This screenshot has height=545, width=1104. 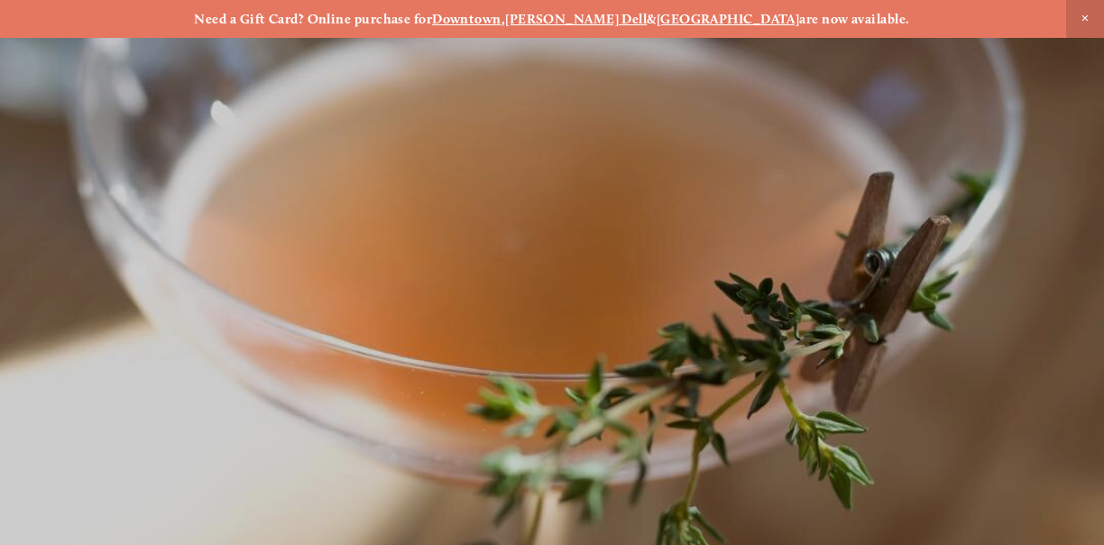 What do you see at coordinates (854, 19) in the screenshot?
I see `strong: are now available.` at bounding box center [854, 19].